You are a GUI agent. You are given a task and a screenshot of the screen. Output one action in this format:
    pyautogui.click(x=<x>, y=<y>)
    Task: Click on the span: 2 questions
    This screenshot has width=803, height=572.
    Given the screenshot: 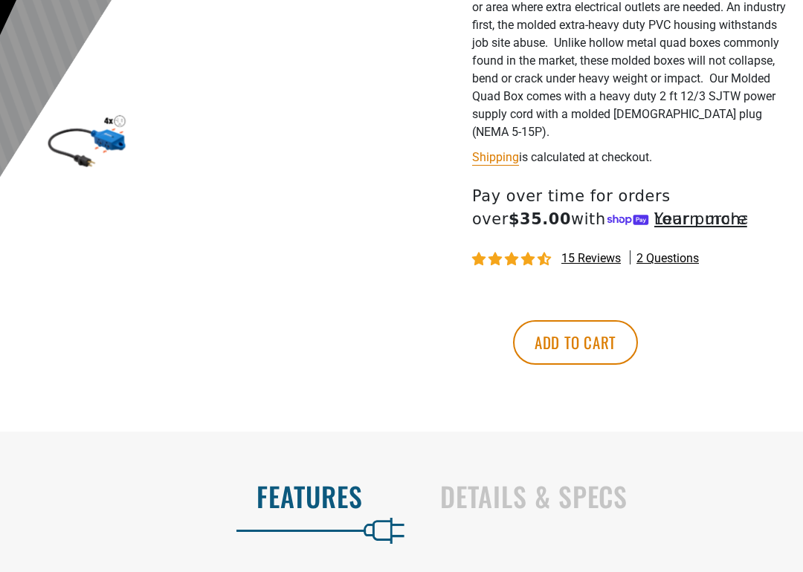 What is the action you would take?
    pyautogui.click(x=668, y=259)
    